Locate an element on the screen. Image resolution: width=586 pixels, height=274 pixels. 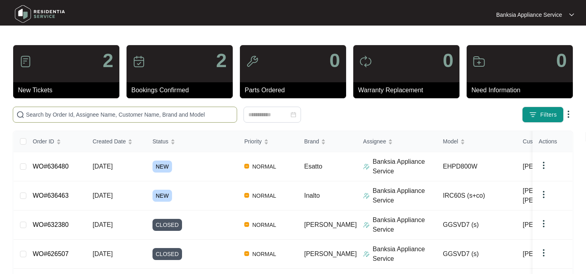
a: WO#626507 is located at coordinates (51, 253).